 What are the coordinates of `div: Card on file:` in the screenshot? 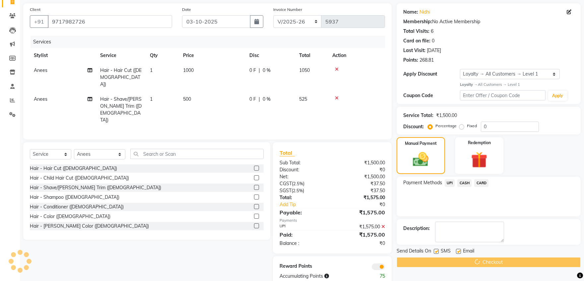 It's located at (417, 41).